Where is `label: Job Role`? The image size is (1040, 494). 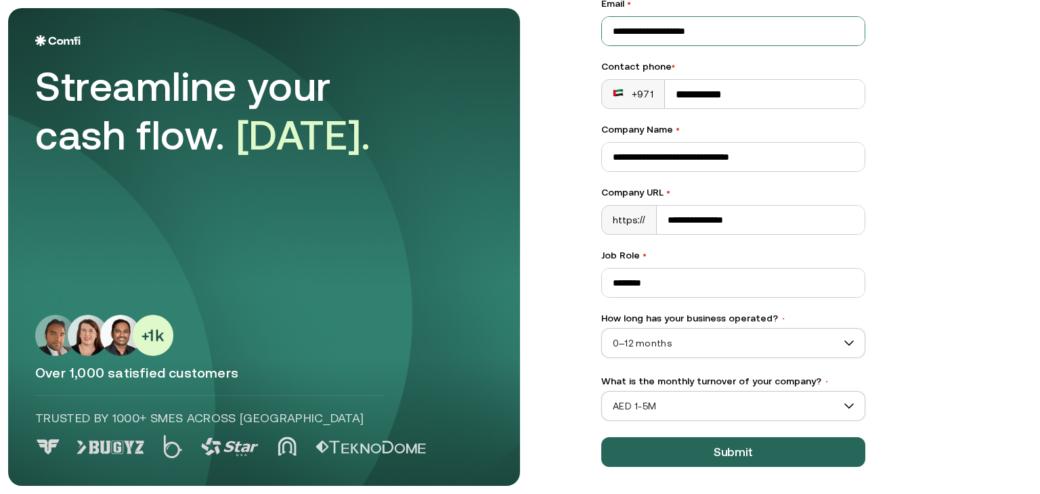 label: Job Role is located at coordinates (733, 255).